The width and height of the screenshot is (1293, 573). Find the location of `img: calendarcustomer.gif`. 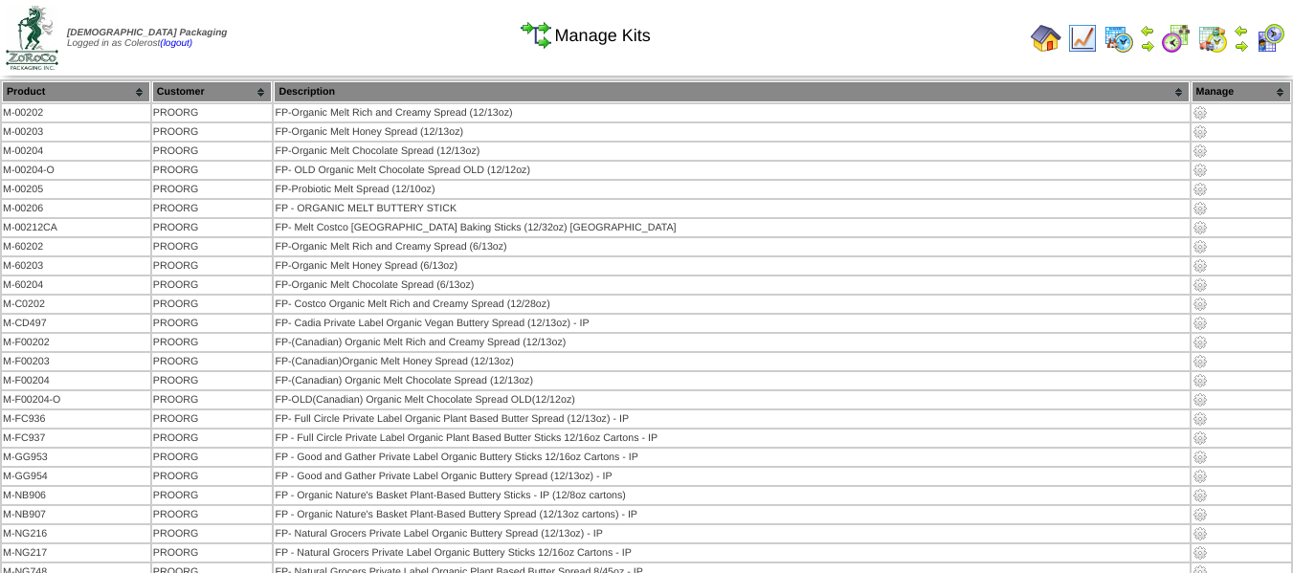

img: calendarcustomer.gif is located at coordinates (1270, 38).